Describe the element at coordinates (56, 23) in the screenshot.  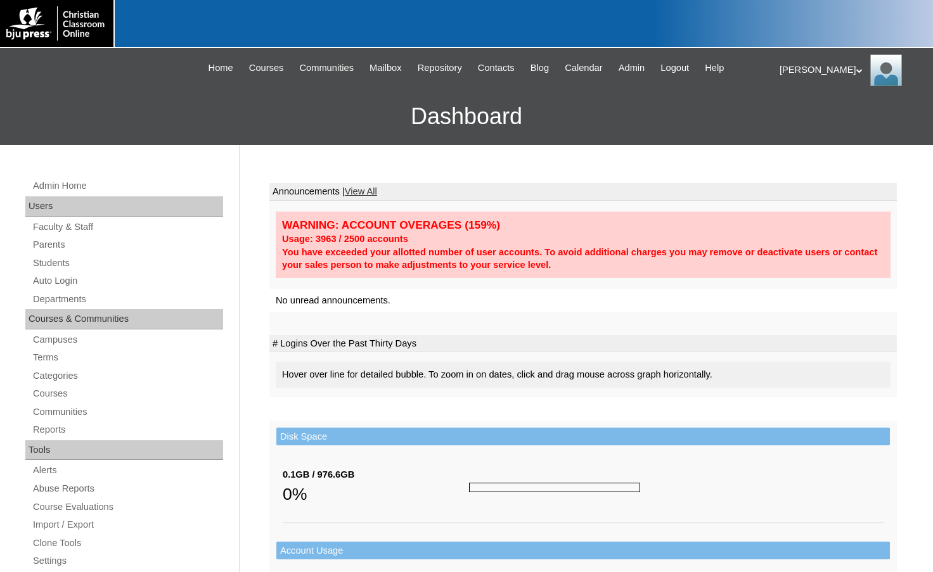
I see `img: logo-white.png` at that location.